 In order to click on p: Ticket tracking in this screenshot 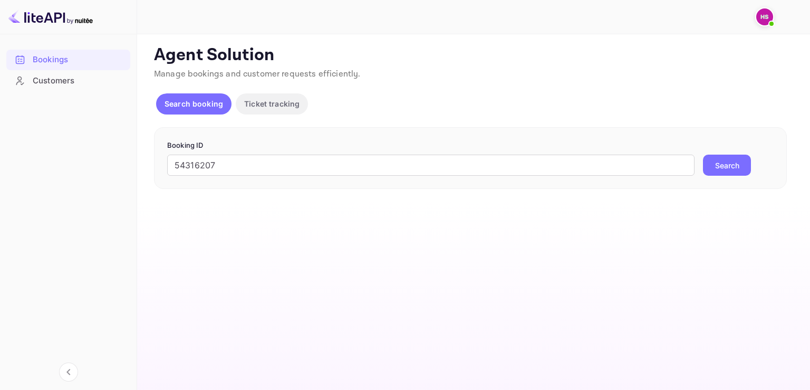, I will do `click(272, 103)`.